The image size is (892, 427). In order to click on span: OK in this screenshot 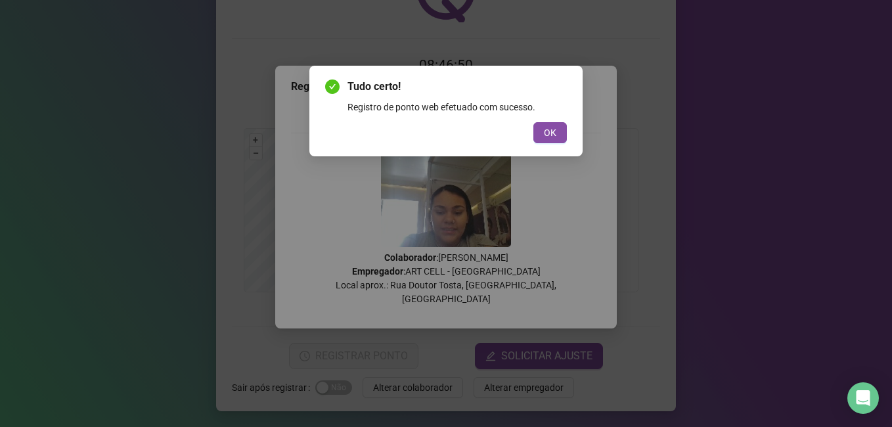, I will do `click(550, 133)`.